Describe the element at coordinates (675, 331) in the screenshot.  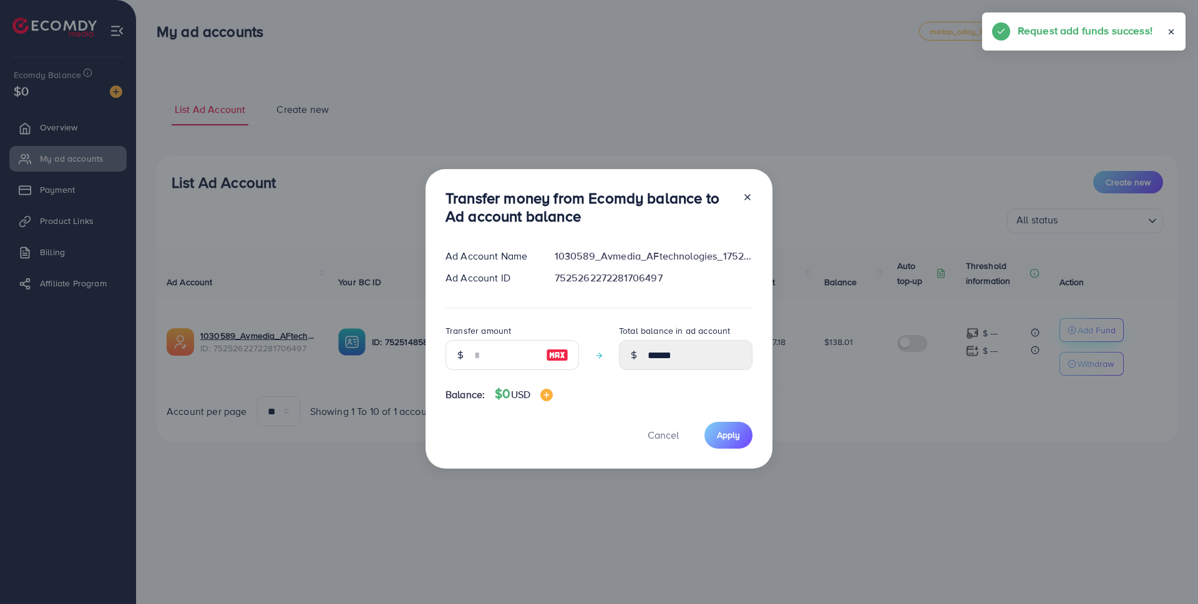
I see `label: Total balance in ad account` at that location.